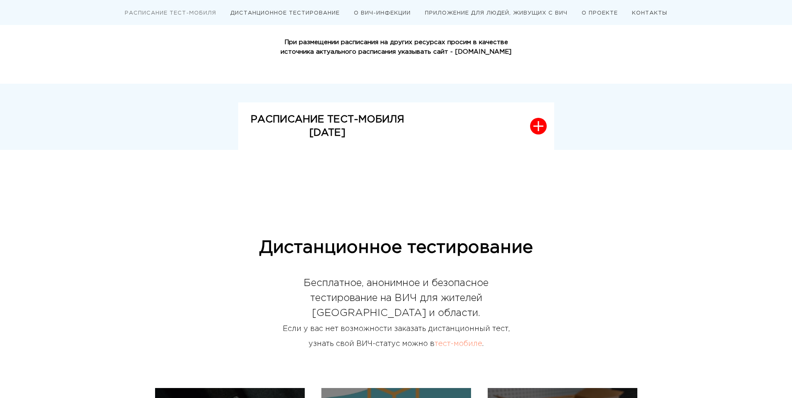 The width and height of the screenshot is (792, 398). I want to click on span: Если у вас нет возможности заказать дистанционный тест, узнать свой ВИЧ-статус можно в, so click(396, 336).